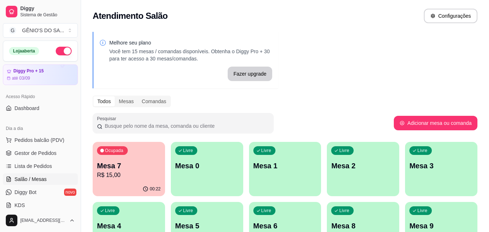  What do you see at coordinates (207, 169) in the screenshot?
I see `button: LivreMesa 0` at bounding box center [207, 169].